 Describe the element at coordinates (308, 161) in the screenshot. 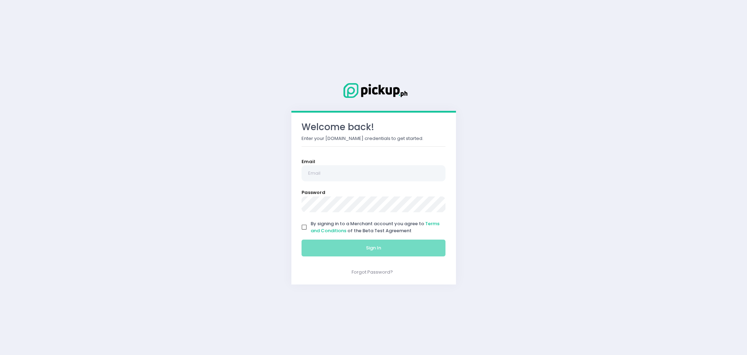

I see `label: Email` at that location.